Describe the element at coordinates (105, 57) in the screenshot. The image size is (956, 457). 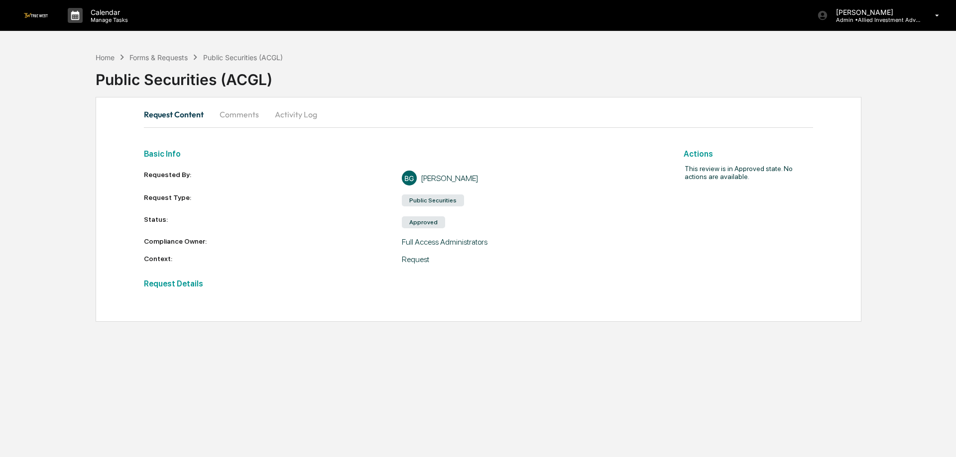
I see `div: Home` at that location.